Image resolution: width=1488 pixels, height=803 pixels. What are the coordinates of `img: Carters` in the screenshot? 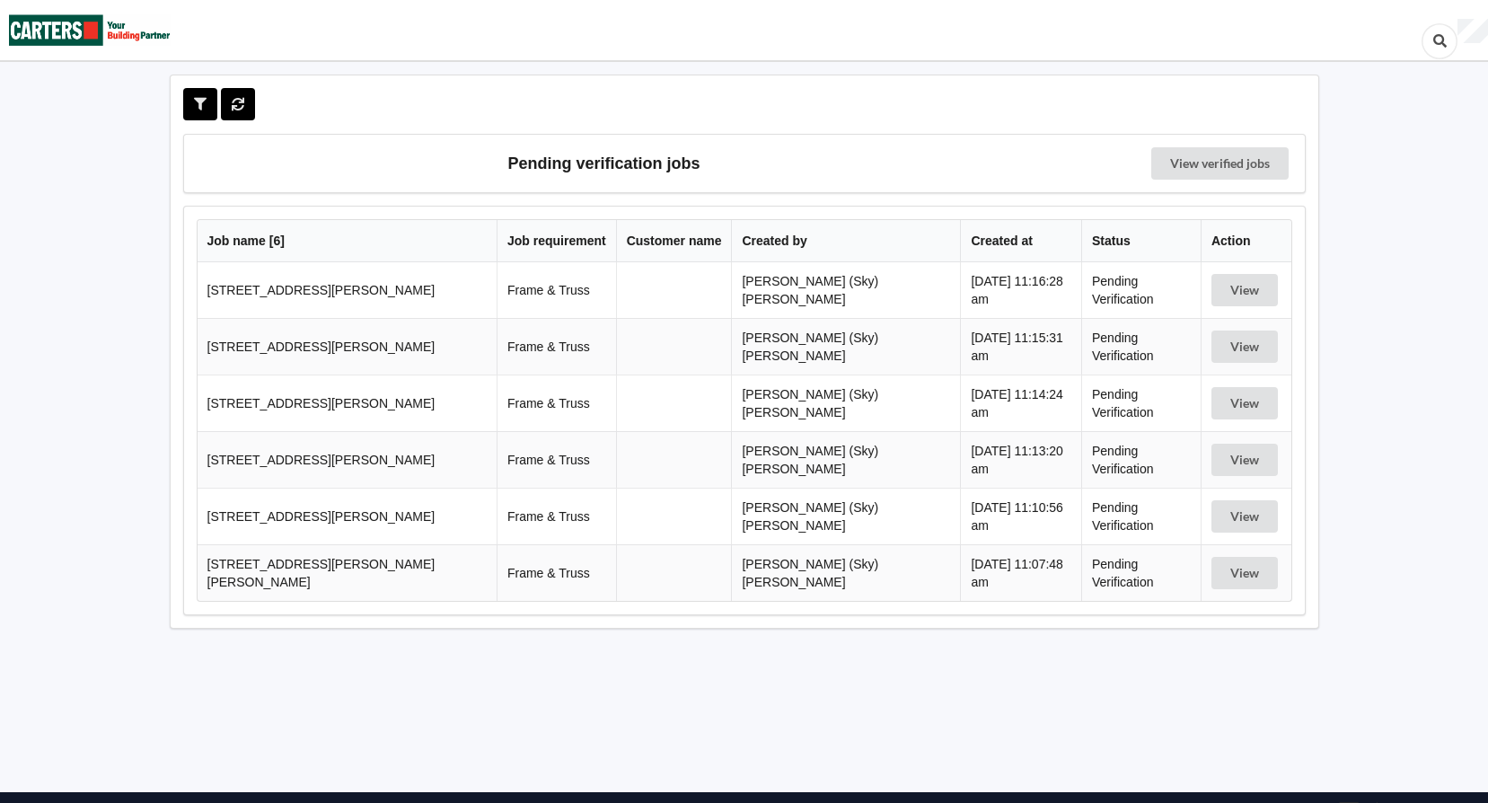 It's located at (90, 30).